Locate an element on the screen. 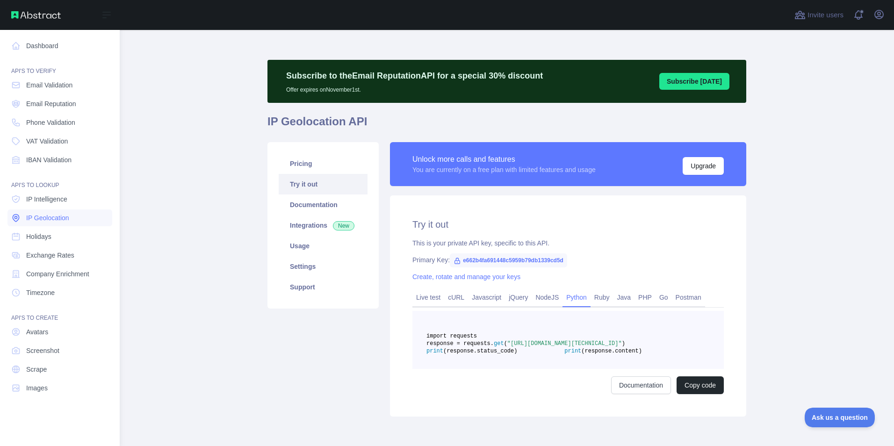 The image size is (894, 446). div: Unlock more calls and features is located at coordinates (504, 159).